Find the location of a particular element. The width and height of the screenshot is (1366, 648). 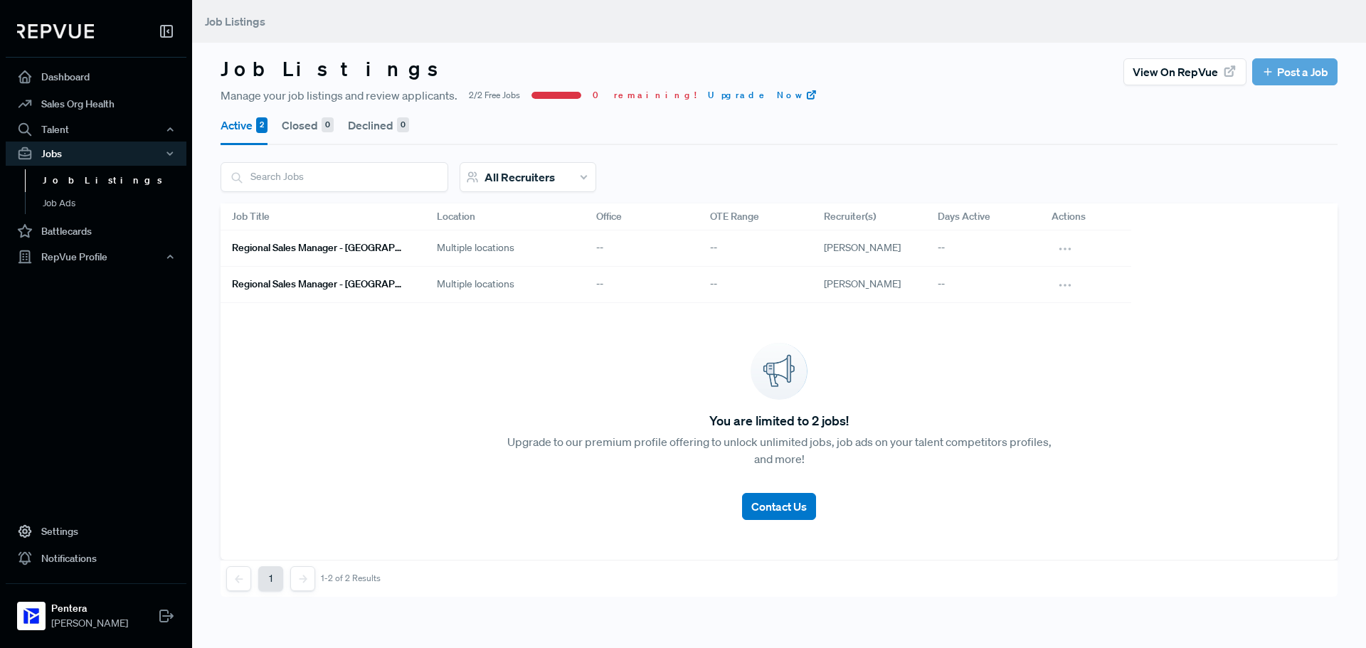

a: View on RepVue is located at coordinates (1184, 72).